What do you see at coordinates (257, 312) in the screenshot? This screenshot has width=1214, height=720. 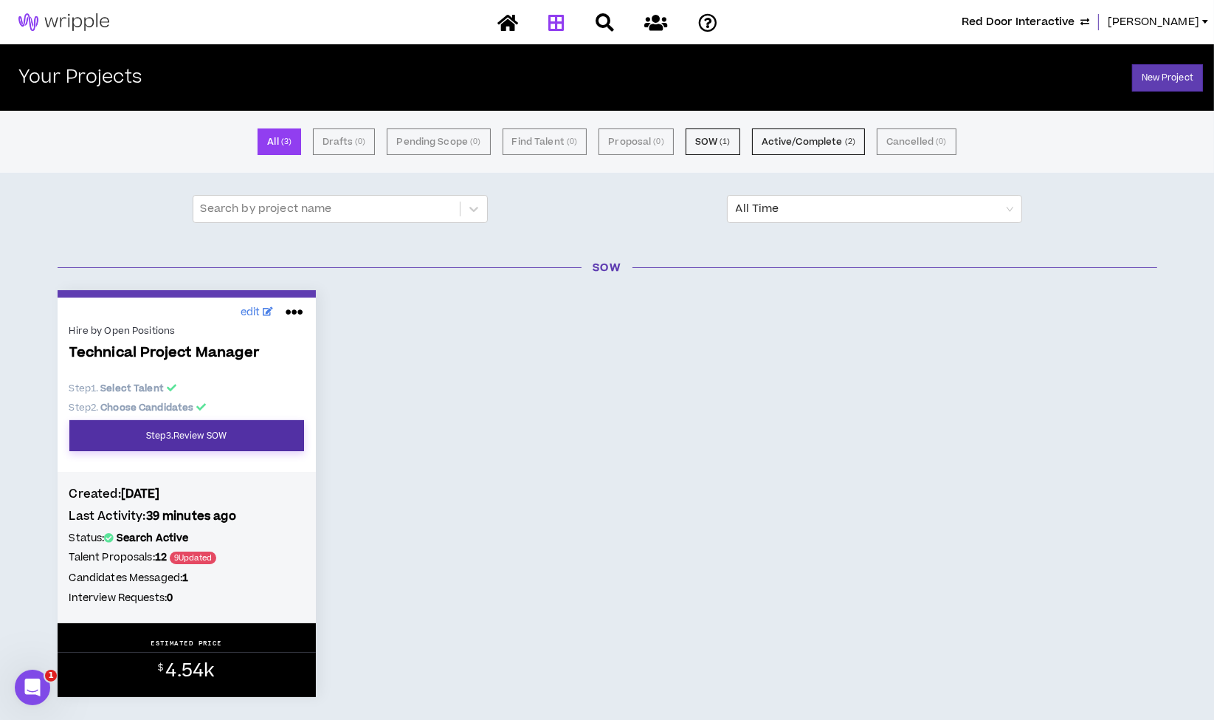 I see `a: edit` at bounding box center [257, 312].